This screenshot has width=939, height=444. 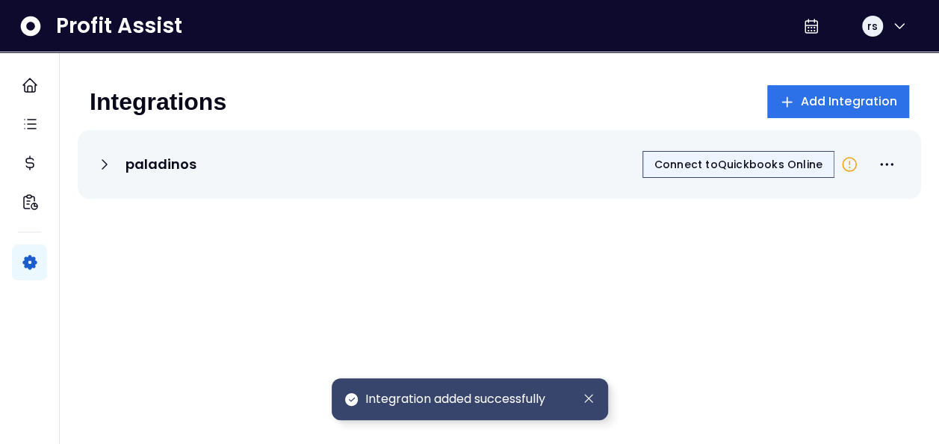 What do you see at coordinates (887, 164) in the screenshot?
I see `button: More options` at bounding box center [887, 164].